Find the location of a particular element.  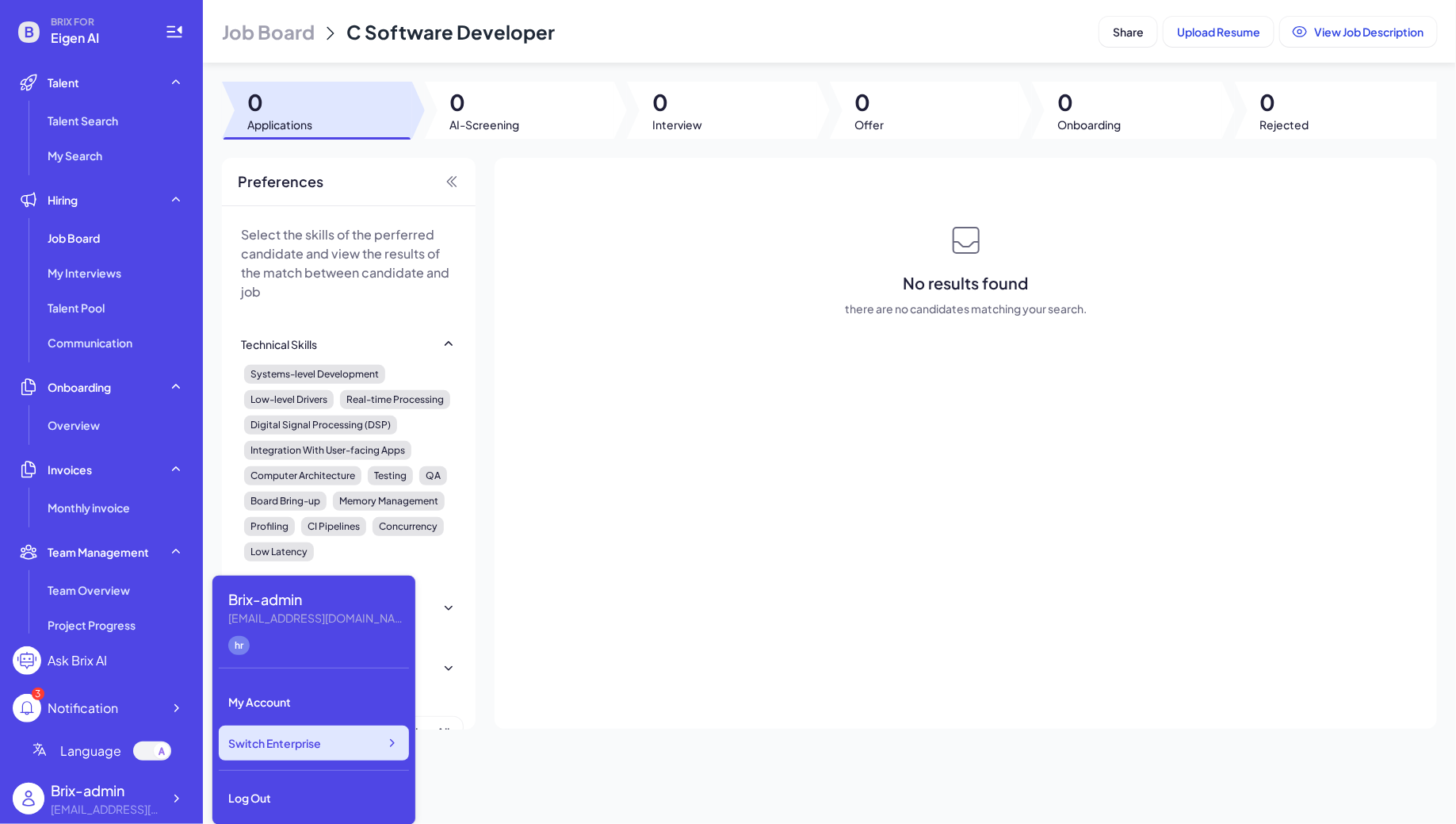

span: there are no candidates matching your search. is located at coordinates (965, 309).